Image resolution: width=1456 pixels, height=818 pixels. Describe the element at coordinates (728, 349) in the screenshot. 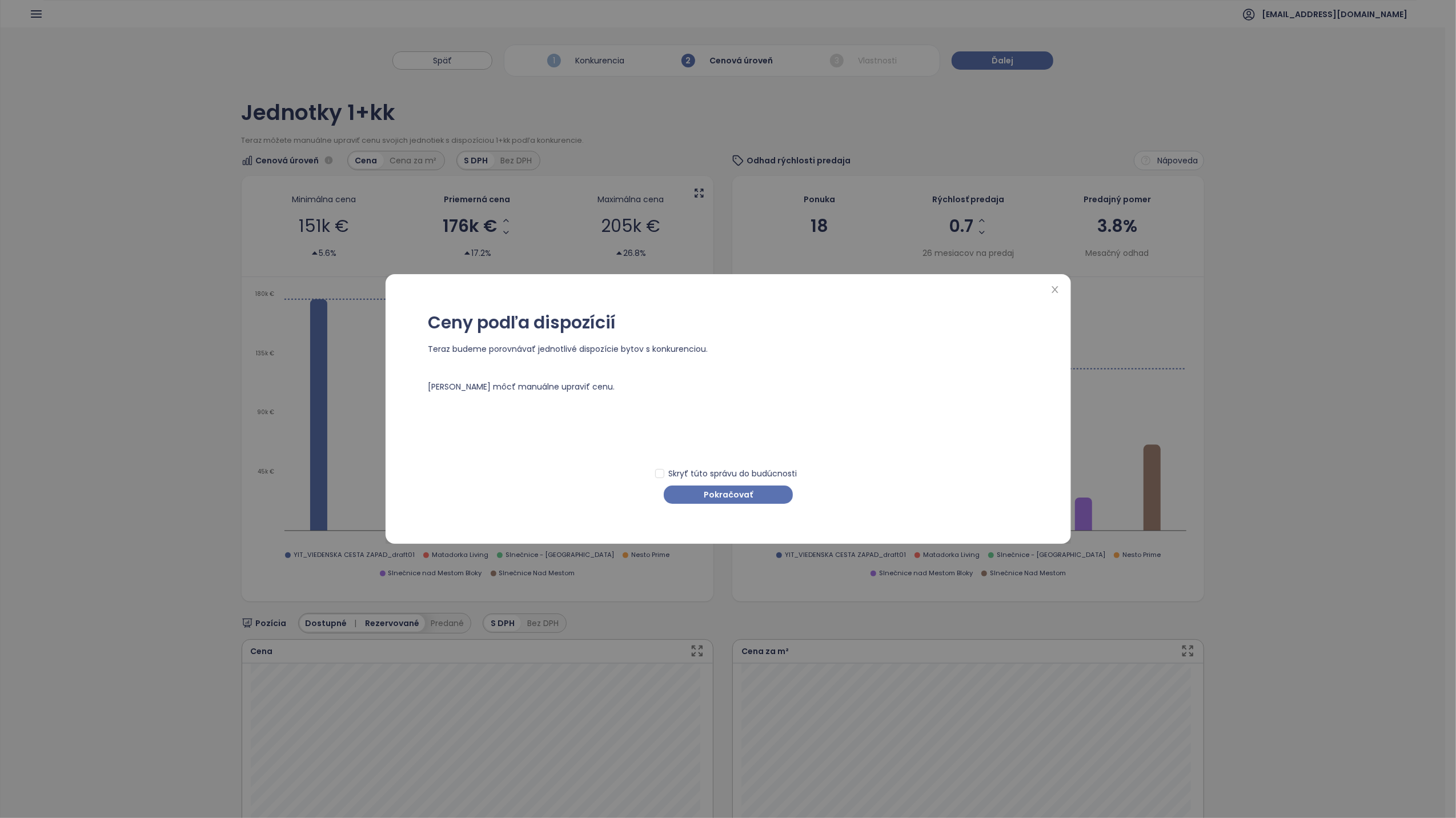

I see `span: Teraz budeme porovnávať jednotlivé dispozície bytov s konkurenciou.` at that location.